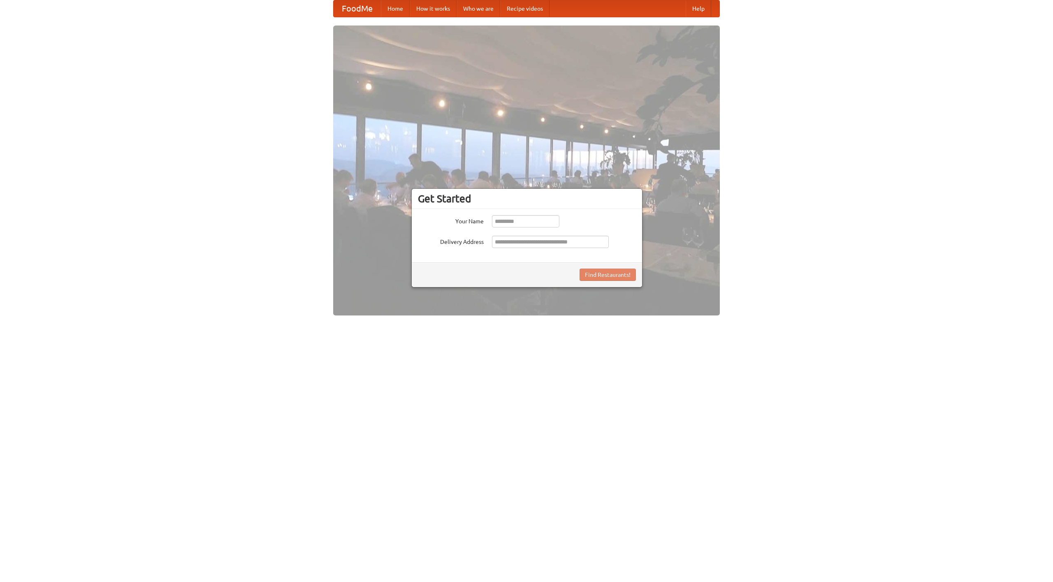 The height and width of the screenshot is (582, 1053). What do you see at coordinates (357, 9) in the screenshot?
I see `a: FoodMe` at bounding box center [357, 9].